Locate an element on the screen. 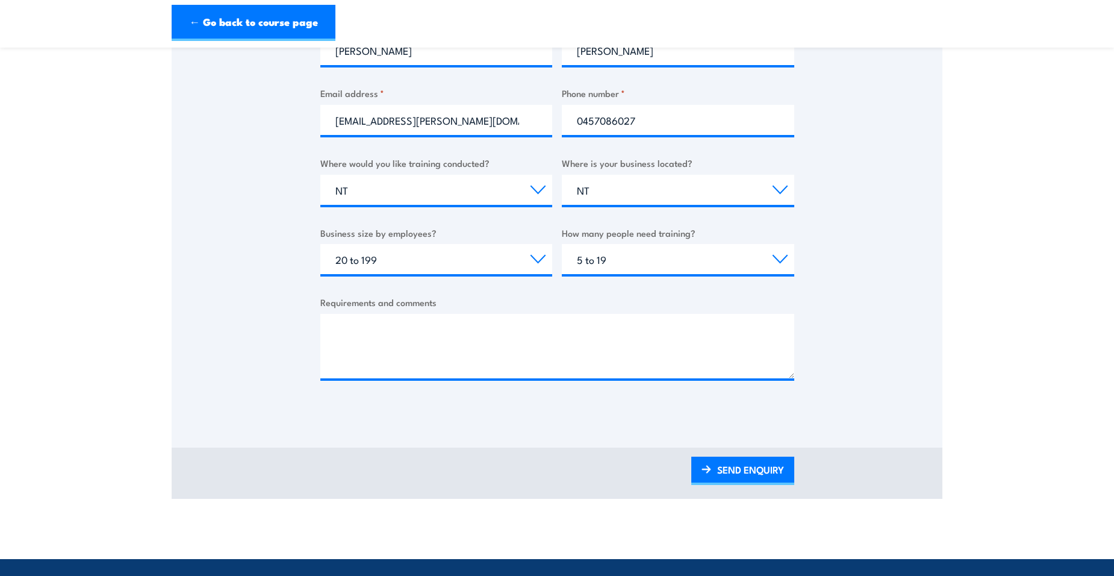 The image size is (1114, 576). label: Email address is located at coordinates (437, 93).